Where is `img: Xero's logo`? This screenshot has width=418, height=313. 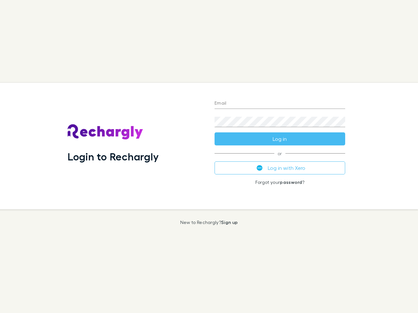 img: Xero's logo is located at coordinates (259, 168).